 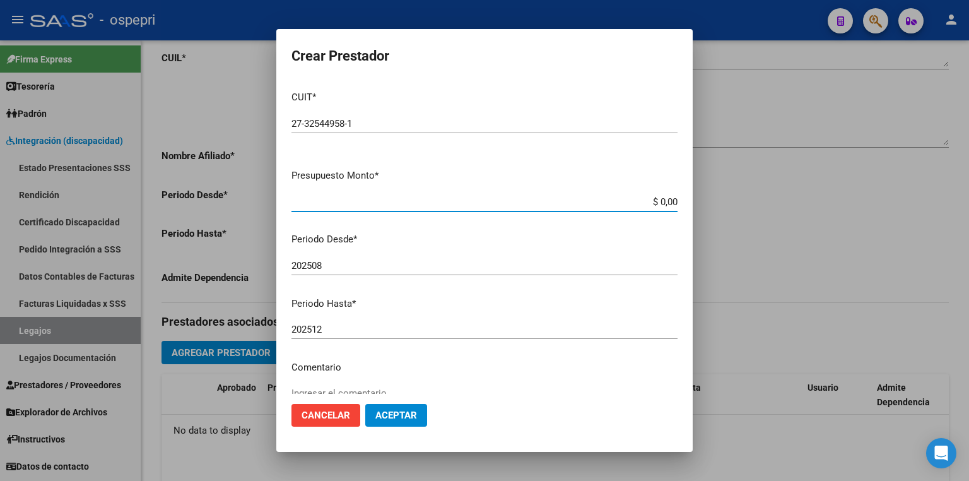 What do you see at coordinates (326, 415) in the screenshot?
I see `span: Cancelar` at bounding box center [326, 415].